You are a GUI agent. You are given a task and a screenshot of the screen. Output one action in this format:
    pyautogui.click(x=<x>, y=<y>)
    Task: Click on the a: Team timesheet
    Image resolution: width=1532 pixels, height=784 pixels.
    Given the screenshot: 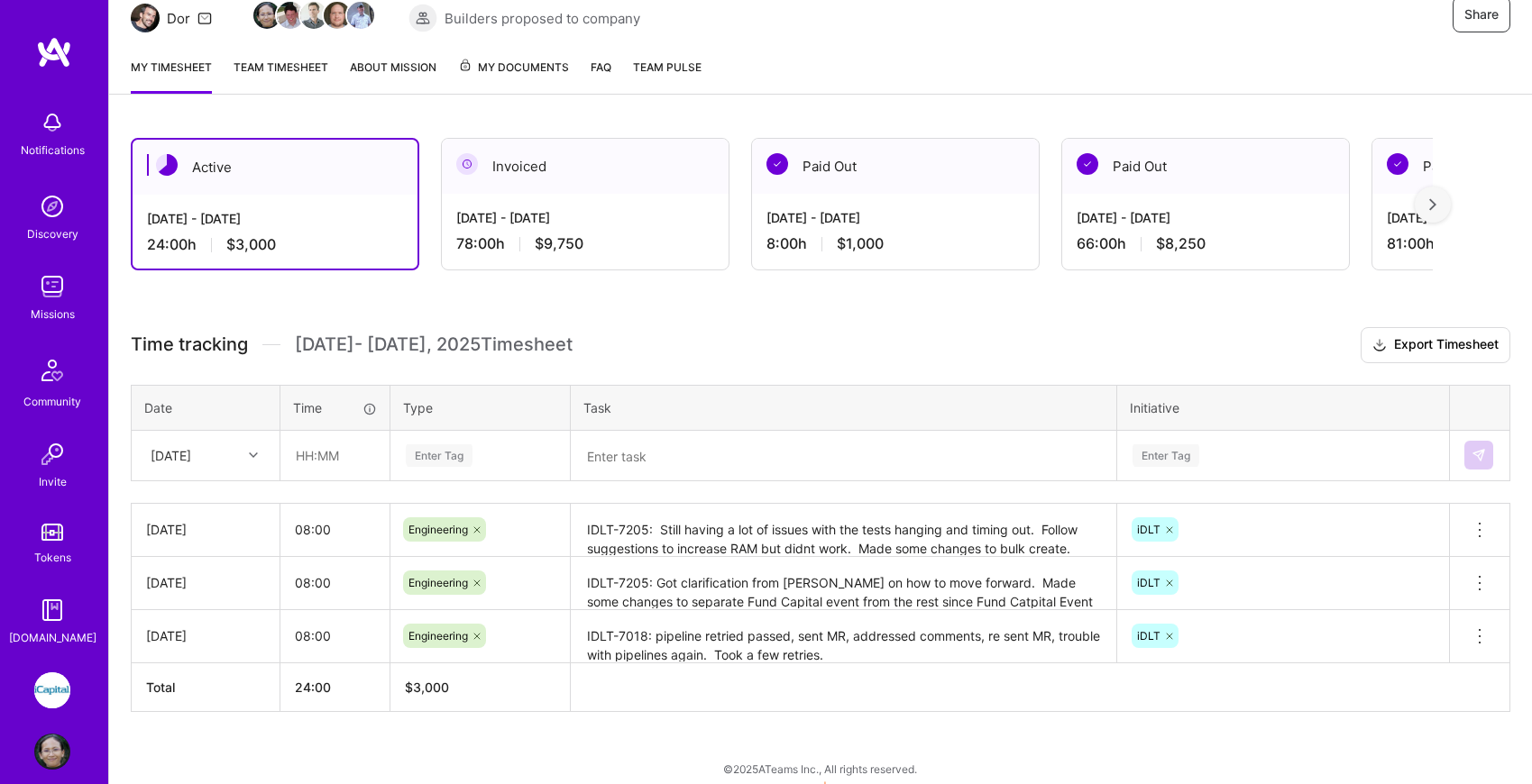 What is the action you would take?
    pyautogui.click(x=280, y=76)
    